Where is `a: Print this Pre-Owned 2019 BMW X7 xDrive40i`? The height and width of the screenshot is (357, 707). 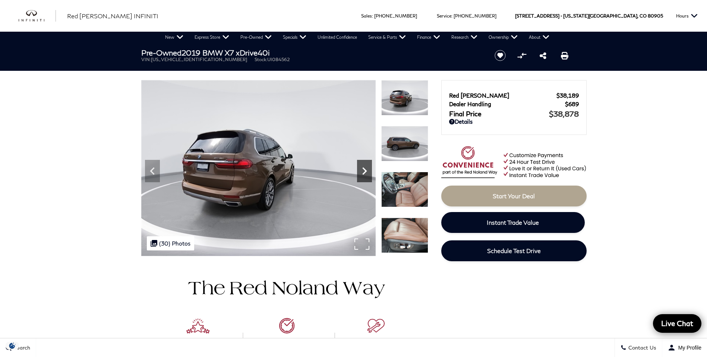 a: Print this Pre-Owned 2019 BMW X7 xDrive40i is located at coordinates (565, 56).